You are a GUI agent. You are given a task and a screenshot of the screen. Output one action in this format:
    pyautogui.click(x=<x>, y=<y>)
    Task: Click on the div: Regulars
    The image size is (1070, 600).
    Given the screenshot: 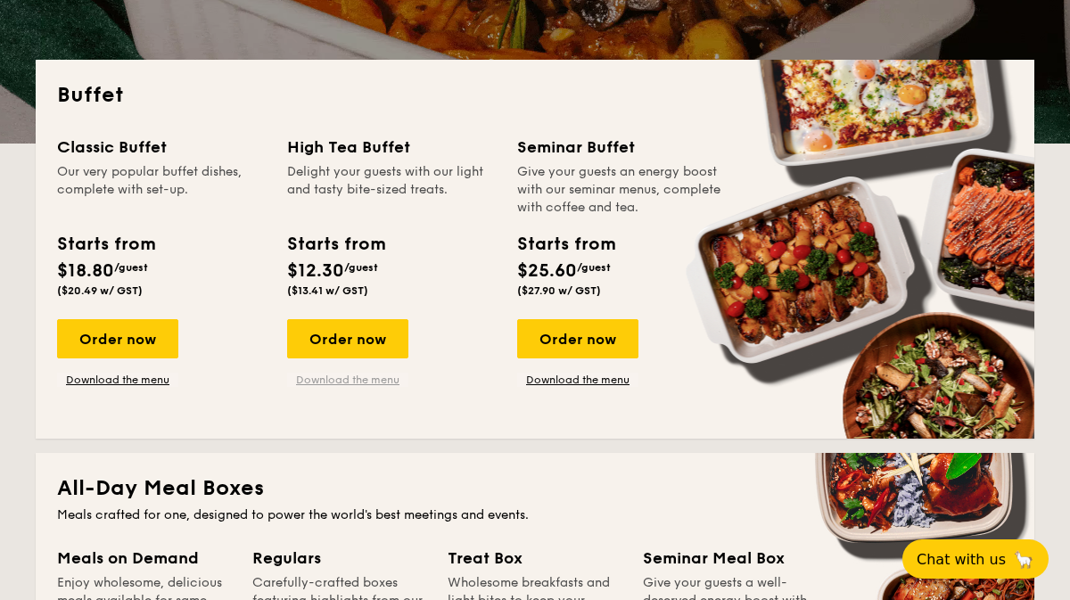 What is the action you would take?
    pyautogui.click(x=339, y=558)
    